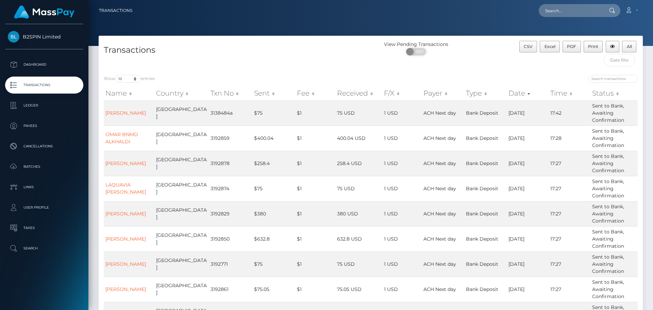  What do you see at coordinates (359, 214) in the screenshot?
I see `td: 380 USD` at bounding box center [359, 214].